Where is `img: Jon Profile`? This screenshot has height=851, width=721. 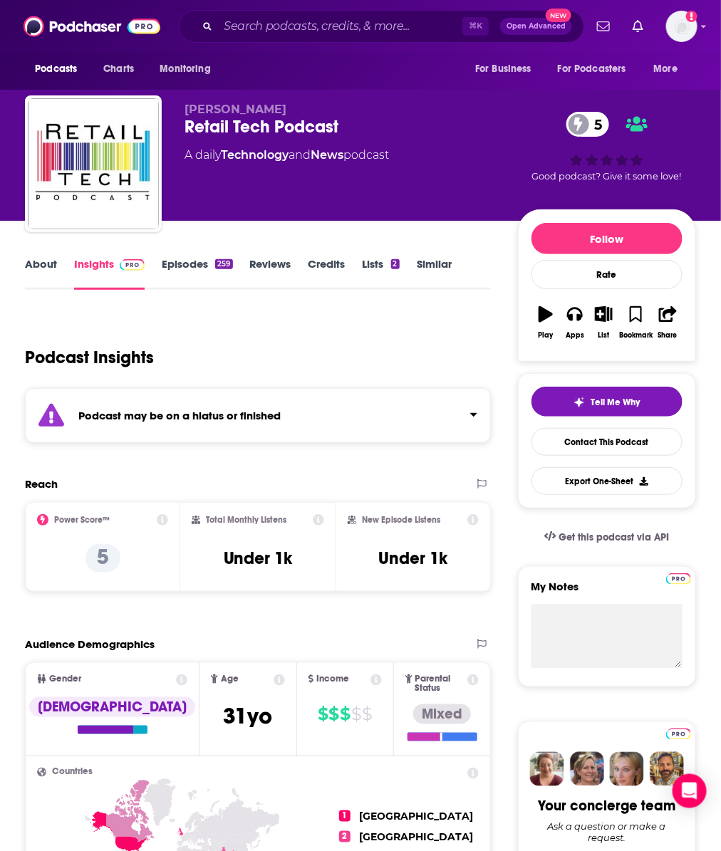
img: Jon Profile is located at coordinates (667, 769).